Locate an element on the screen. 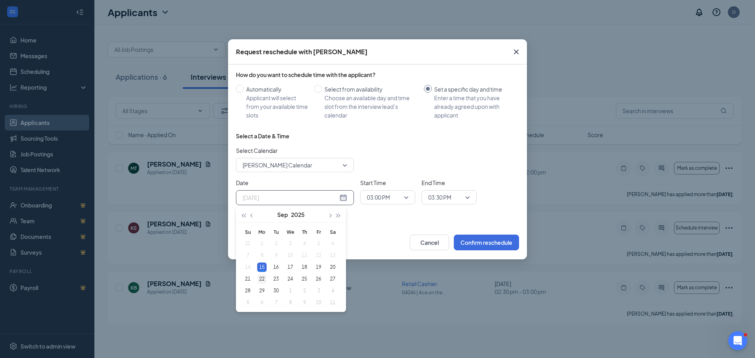  td: 2025-09-18 is located at coordinates (304, 267).